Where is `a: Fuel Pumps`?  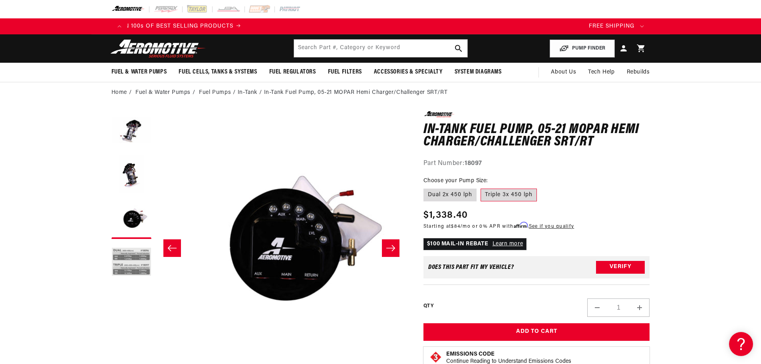 a: Fuel Pumps is located at coordinates (215, 93).